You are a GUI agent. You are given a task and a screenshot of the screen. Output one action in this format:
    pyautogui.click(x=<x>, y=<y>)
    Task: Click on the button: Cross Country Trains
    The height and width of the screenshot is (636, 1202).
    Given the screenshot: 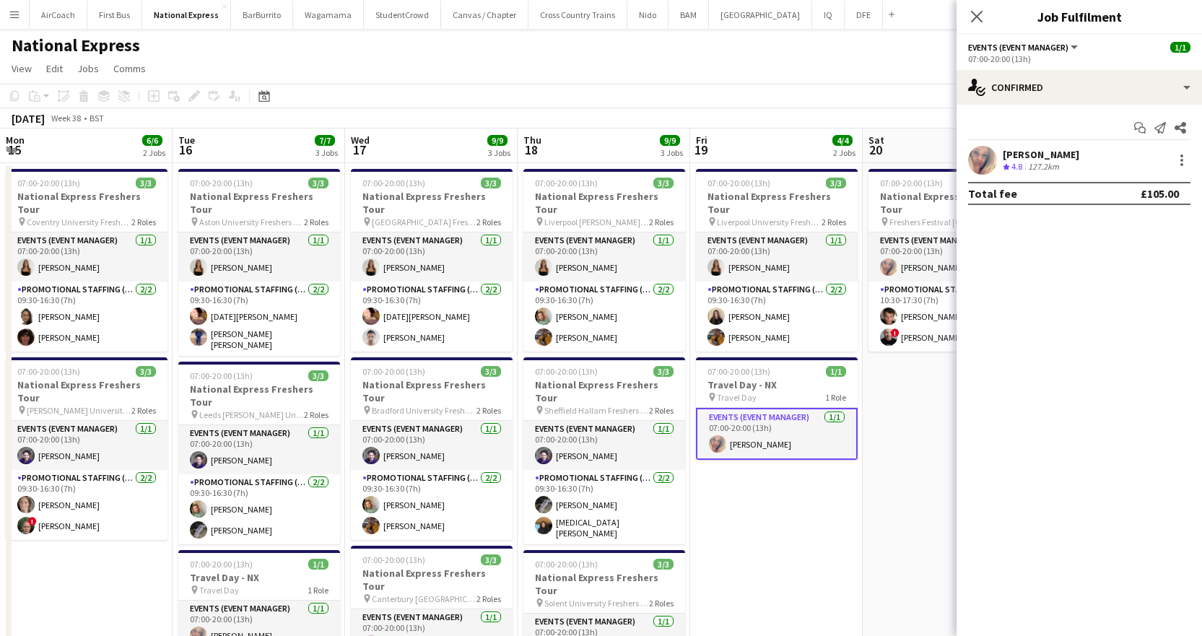 What is the action you would take?
    pyautogui.click(x=577, y=14)
    